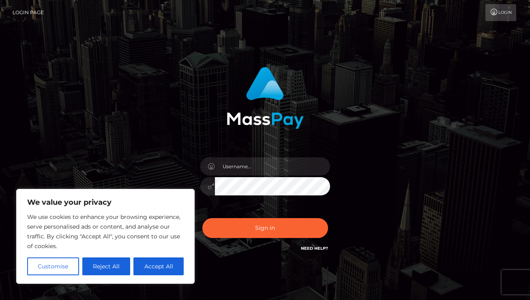 Image resolution: width=530 pixels, height=300 pixels. I want to click on button: Accept All, so click(159, 266).